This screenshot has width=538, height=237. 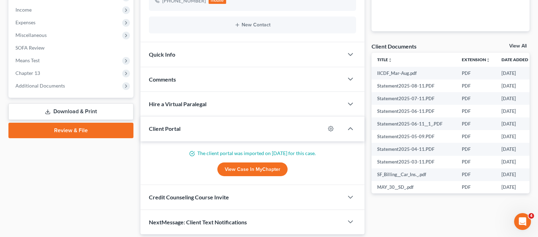 What do you see at coordinates (71, 111) in the screenshot?
I see `a: Download & Print` at bounding box center [71, 111].